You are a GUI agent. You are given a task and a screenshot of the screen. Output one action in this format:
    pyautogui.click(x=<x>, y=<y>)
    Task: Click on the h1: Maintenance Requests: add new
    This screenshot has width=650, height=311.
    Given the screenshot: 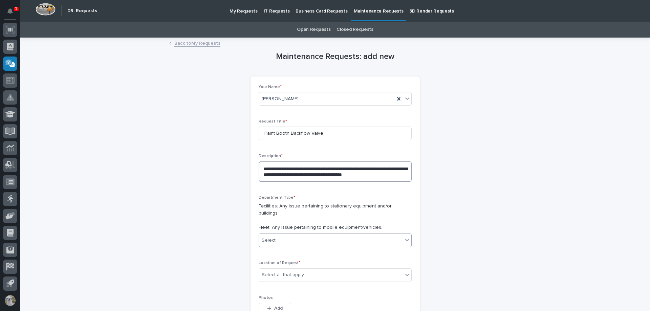 What is the action you would take?
    pyautogui.click(x=335, y=57)
    